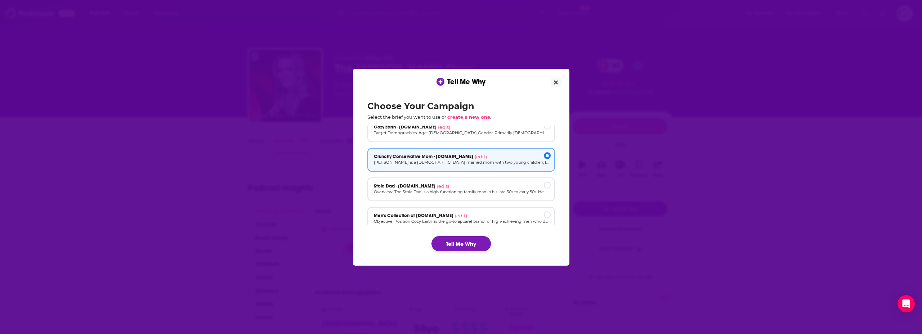 This screenshot has height=334, width=922. I want to click on button: Close, so click(556, 82).